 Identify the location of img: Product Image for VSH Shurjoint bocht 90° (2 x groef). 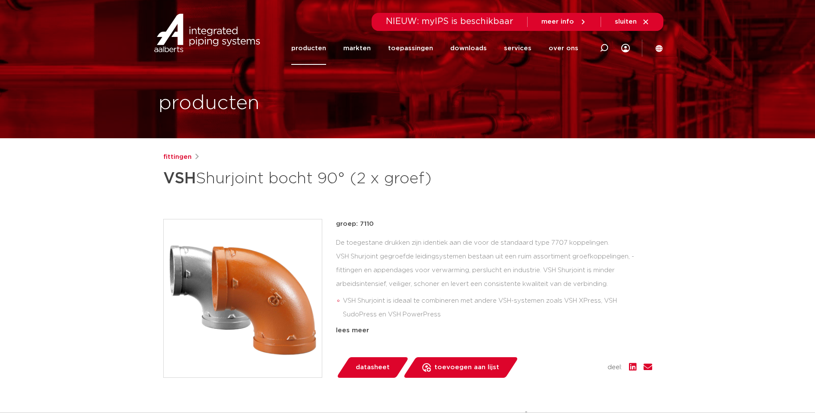
(243, 298).